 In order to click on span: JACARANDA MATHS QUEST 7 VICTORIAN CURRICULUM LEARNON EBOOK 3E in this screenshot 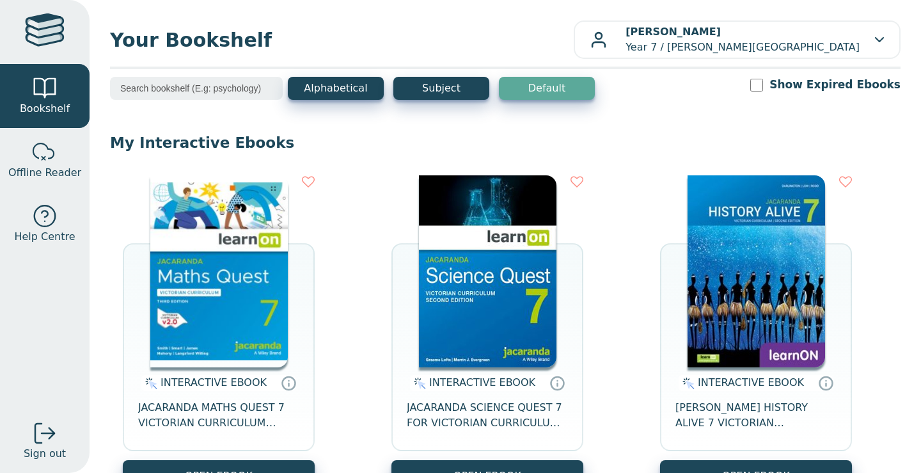, I will do `click(219, 415)`.